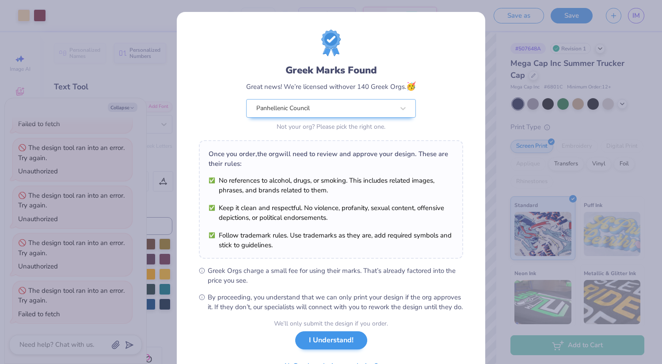 This screenshot has height=364, width=662. What do you see at coordinates (335, 275) in the screenshot?
I see `span: Greek Orgs charge a small fee for using their marks. That’s already factored into the price you see.` at bounding box center [335, 275].